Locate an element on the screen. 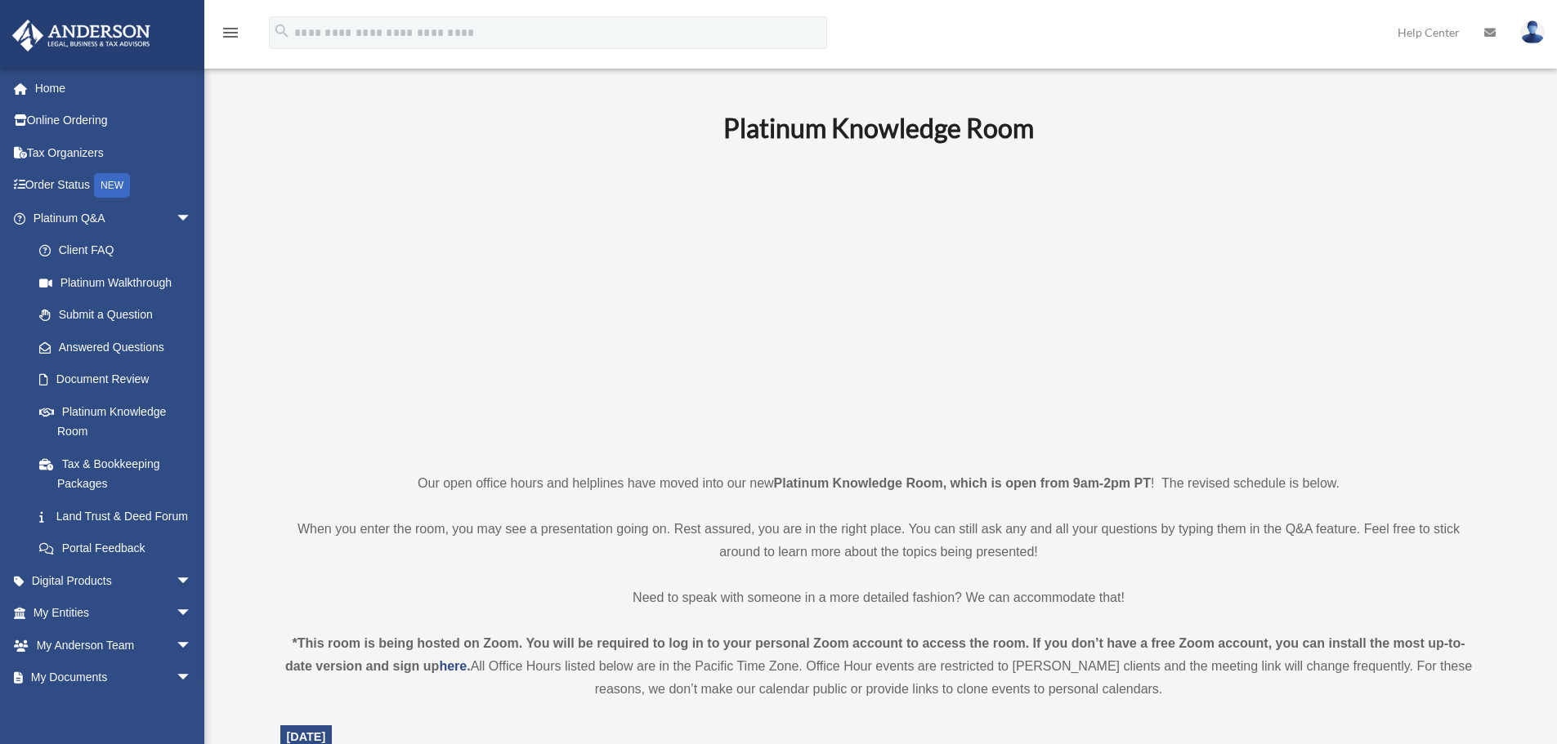  strong: *This room is being hosted on Zoom. You will be required to log in to your personal Zoom account ... is located at coordinates (875, 655).